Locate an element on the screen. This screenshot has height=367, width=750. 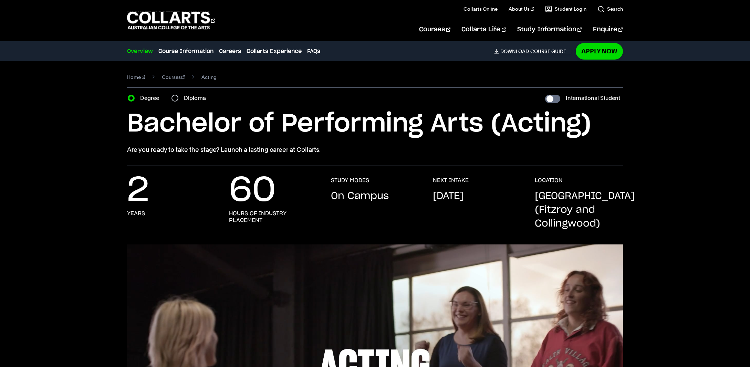
label: International Student is located at coordinates (593, 98).